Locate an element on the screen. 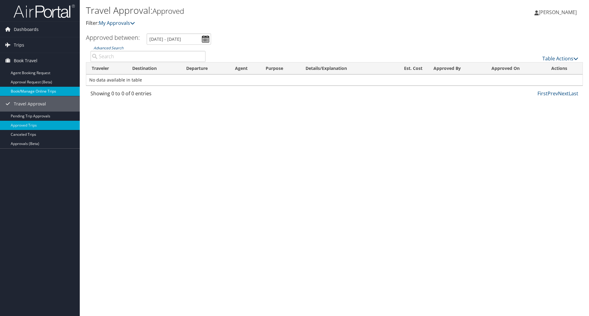 This screenshot has height=316, width=589. a: First is located at coordinates (542, 94).